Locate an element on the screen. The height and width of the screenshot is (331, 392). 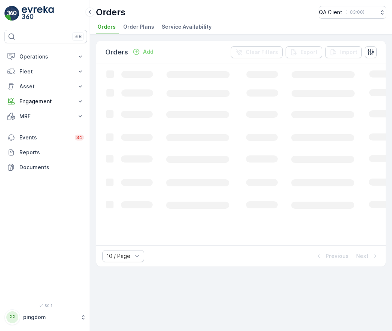
p: ( +03:00 ) is located at coordinates (354, 12).